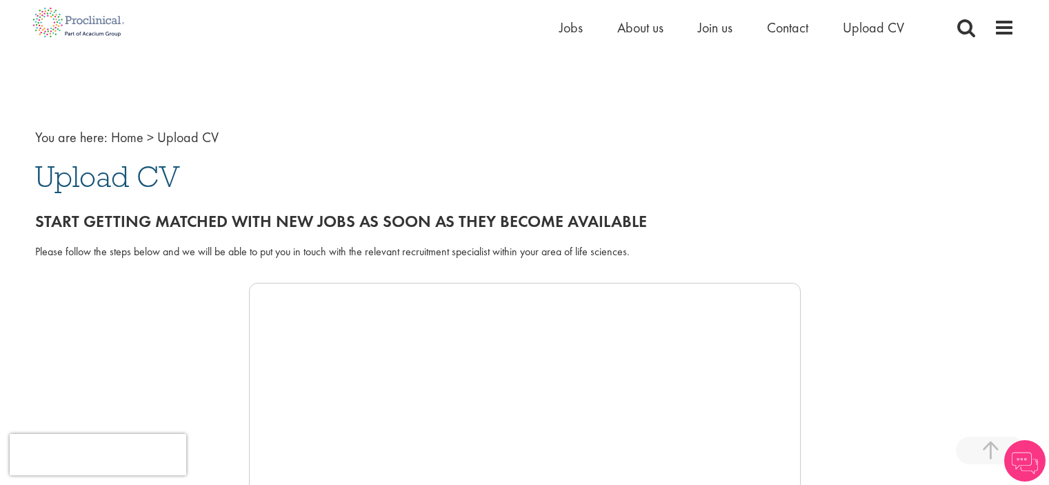 The height and width of the screenshot is (485, 1049). What do you see at coordinates (71, 137) in the screenshot?
I see `span: You are here:` at bounding box center [71, 137].